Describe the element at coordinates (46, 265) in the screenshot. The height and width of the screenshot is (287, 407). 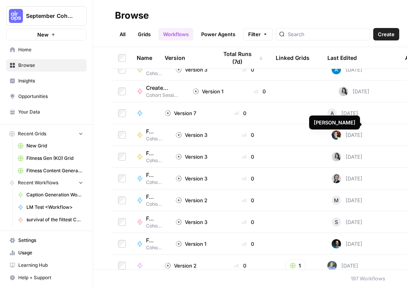
I see `a: Learning Hub` at that location.